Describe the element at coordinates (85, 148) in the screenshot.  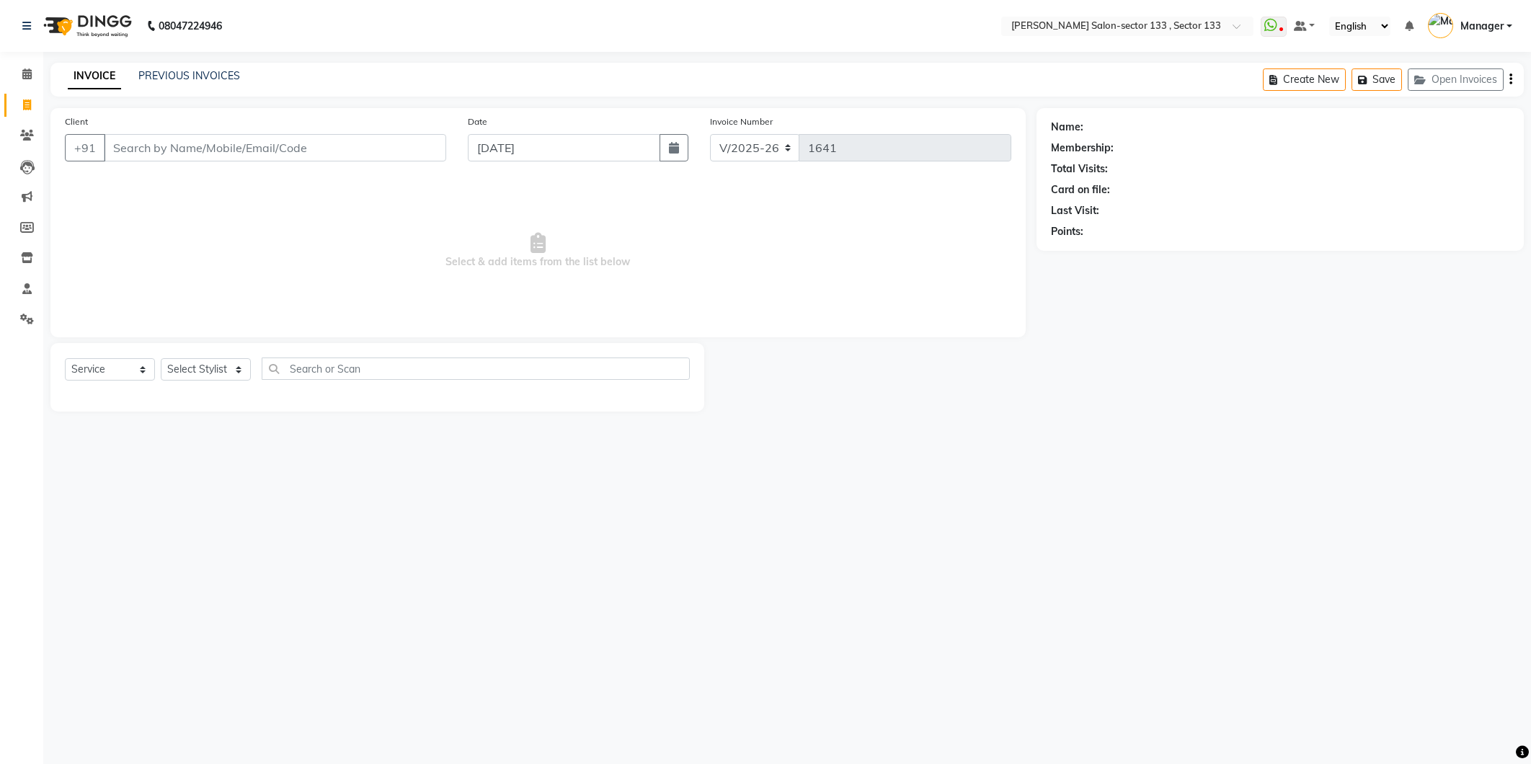
I see `button: +91` at that location.